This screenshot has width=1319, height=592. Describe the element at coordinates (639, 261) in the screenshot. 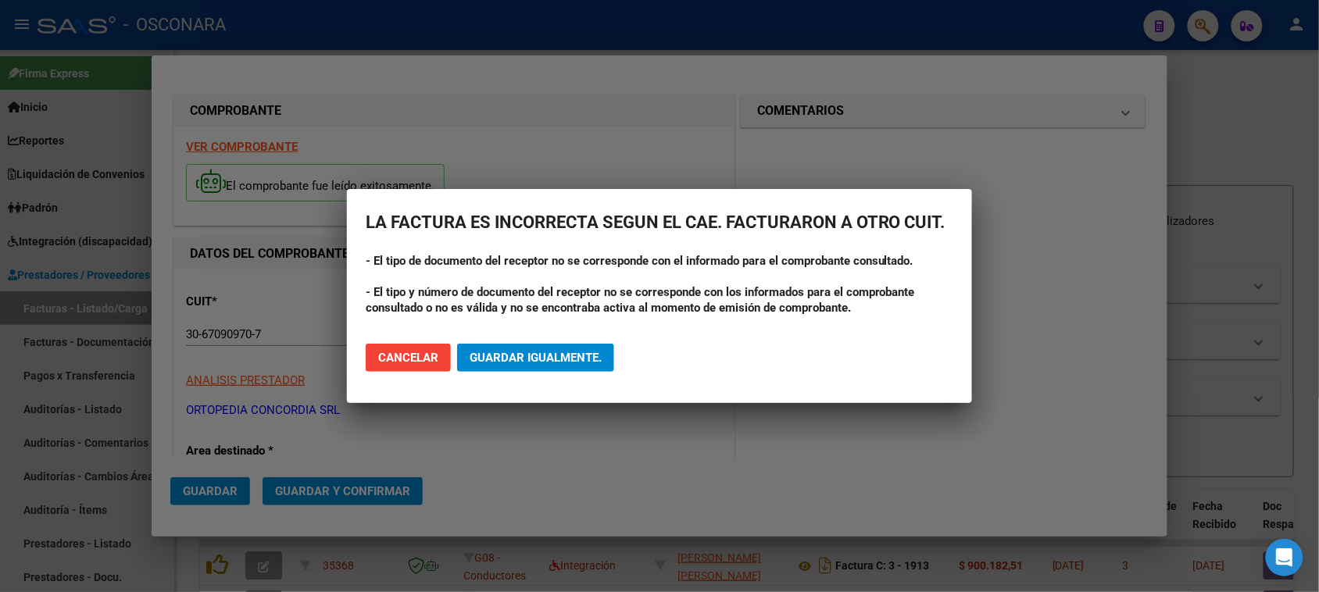

I see `strong: - El tipo de documento del receptor no se corresponde con el informado para el comprobante consul...` at that location.